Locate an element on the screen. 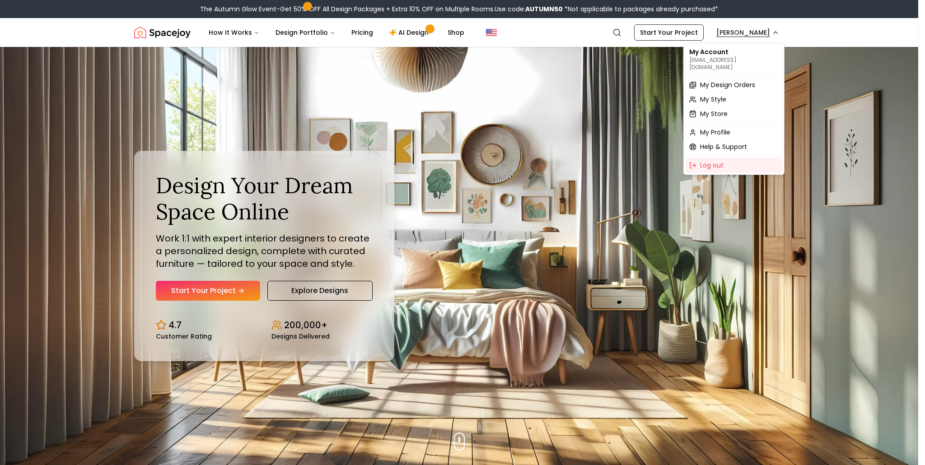  span: Help & Support is located at coordinates (724, 147).